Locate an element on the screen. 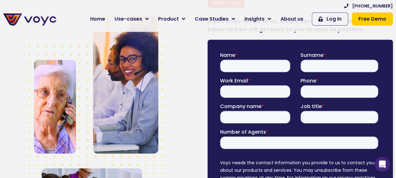 This screenshot has width=396, height=178. span: Home is located at coordinates (98, 19).